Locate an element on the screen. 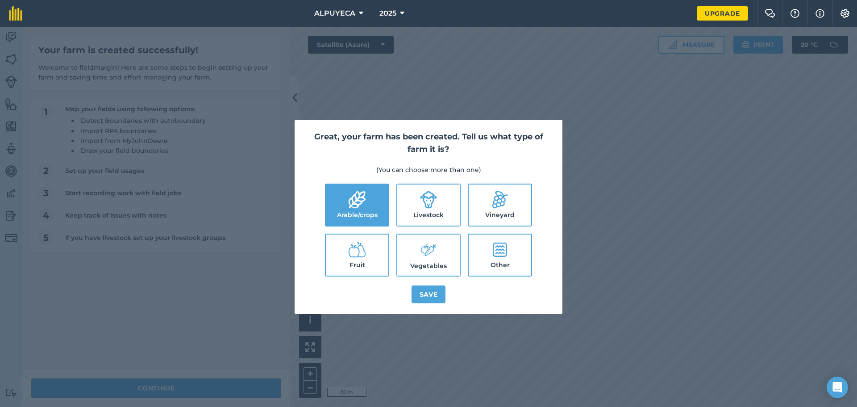  img: A question mark icon is located at coordinates (795, 13).